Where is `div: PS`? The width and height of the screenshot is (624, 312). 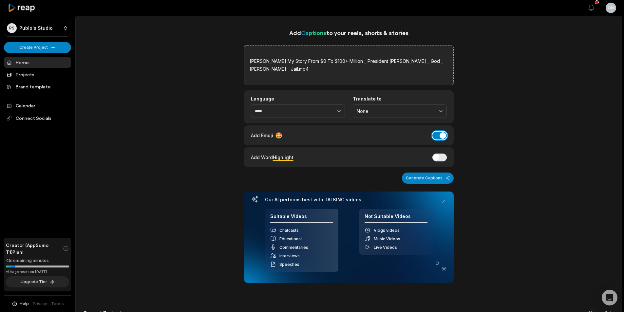
div: PS is located at coordinates (12, 28).